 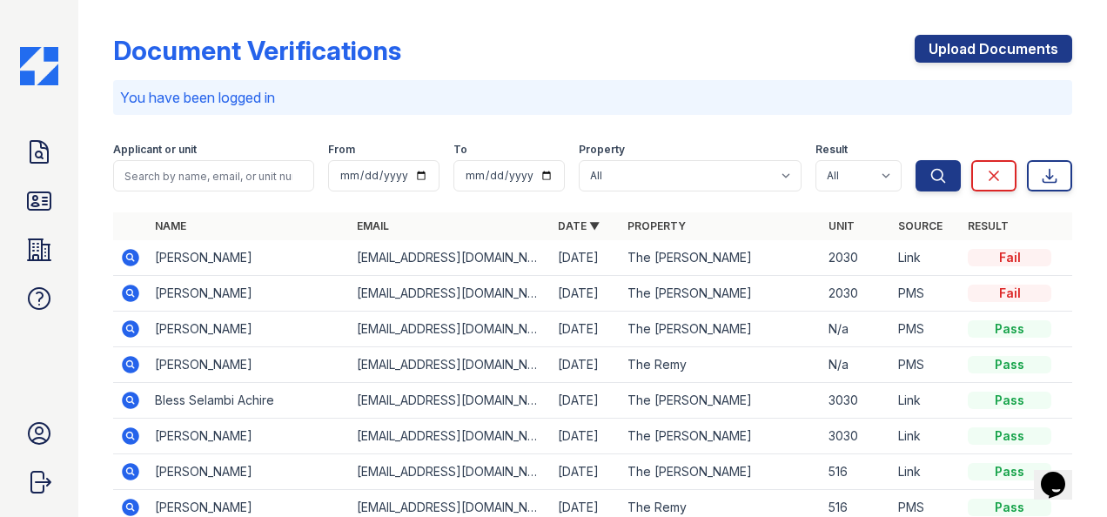 I want to click on td: The Remy, so click(x=720, y=365).